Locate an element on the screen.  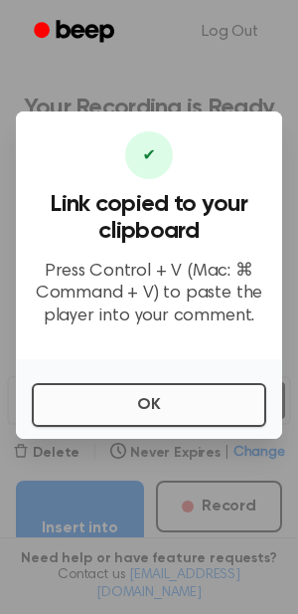
a: Log Out is located at coordinates (230, 32).